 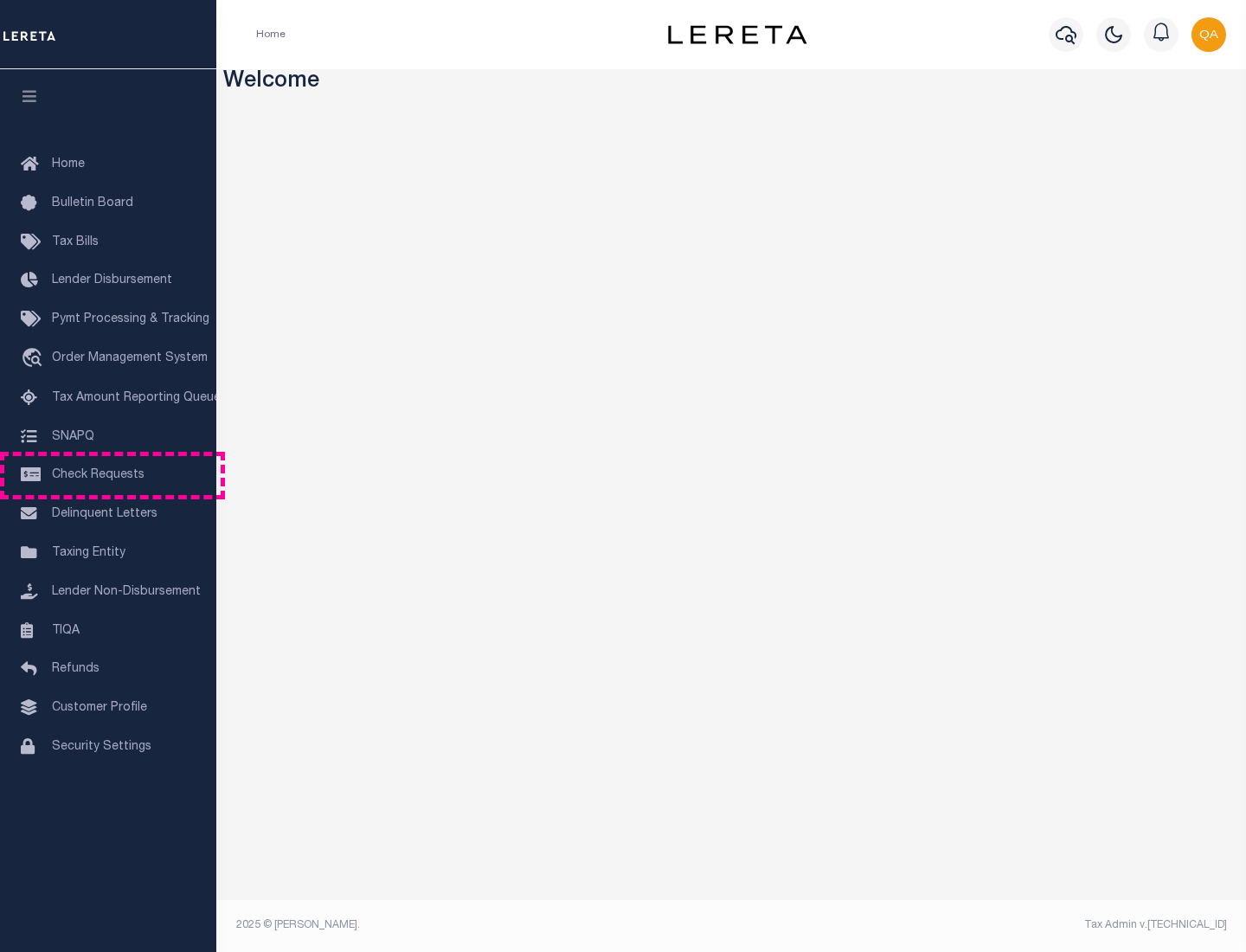 What do you see at coordinates (130, 359) in the screenshot?
I see `span: Order Management System` at bounding box center [130, 359].